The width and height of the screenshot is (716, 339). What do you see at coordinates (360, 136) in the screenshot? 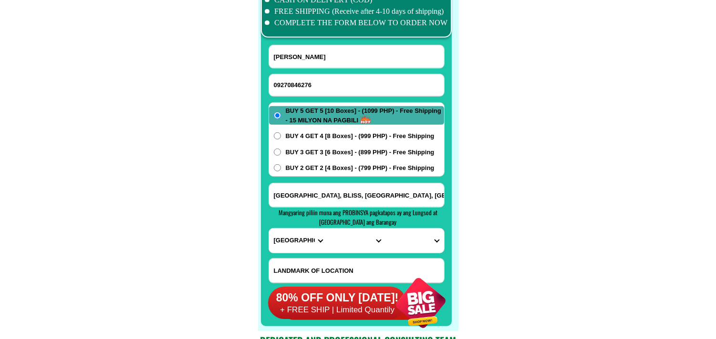
I see `span: BUY 4 GET 4 [8 Boxes] - (999 PHP) - Free Shipping` at bounding box center [360, 136].